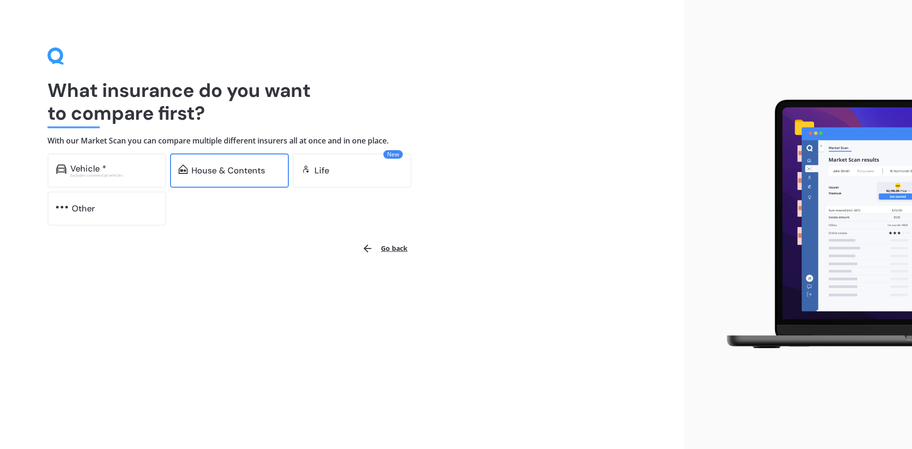 This screenshot has height=449, width=912. What do you see at coordinates (62, 207) in the screenshot?
I see `img: other.81dba5aafe580aa69f38.svg` at bounding box center [62, 207].